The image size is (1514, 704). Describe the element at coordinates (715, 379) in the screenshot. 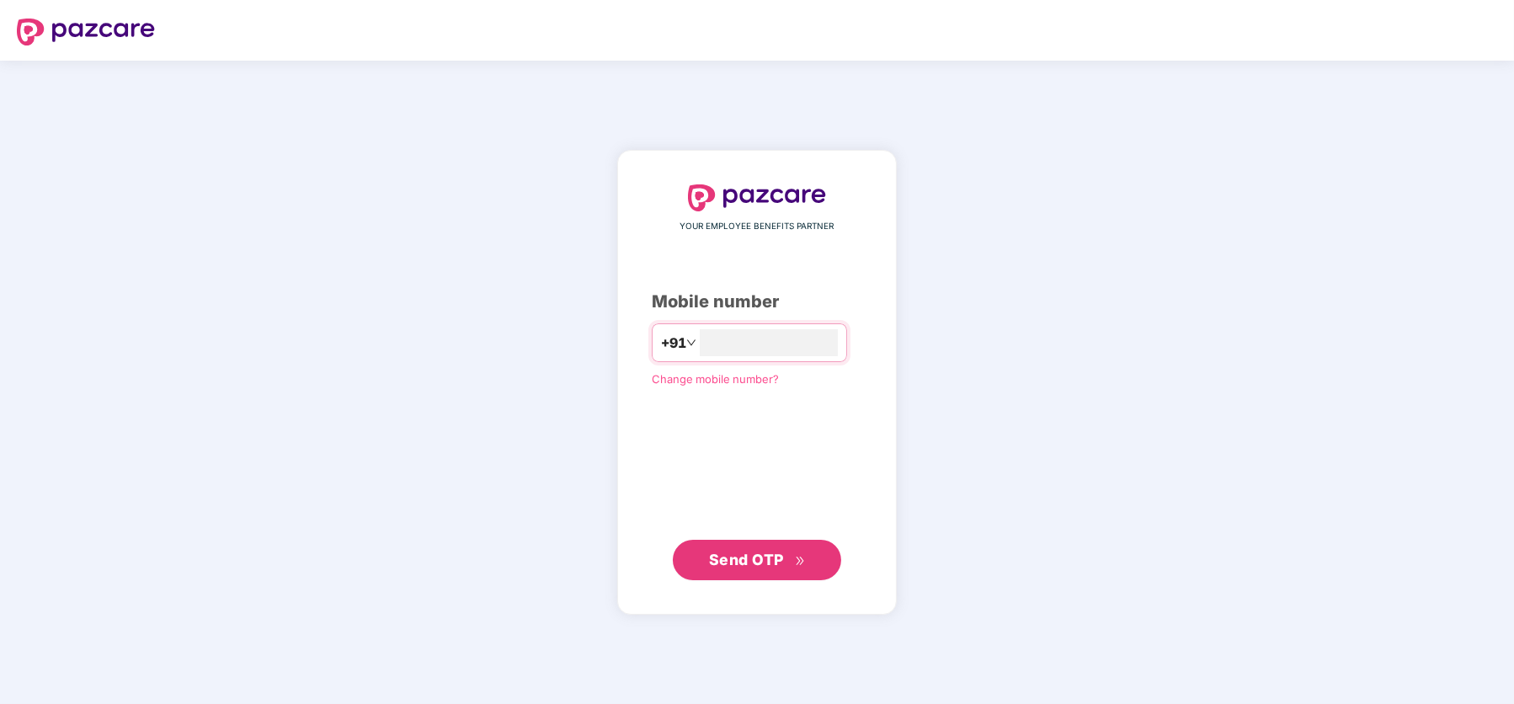

I see `a: Change mobile number?` at that location.